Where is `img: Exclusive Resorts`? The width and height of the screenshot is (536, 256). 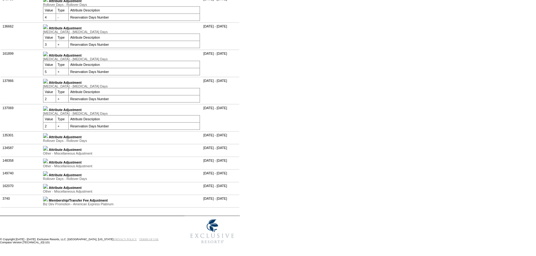
img: Exclusive Resorts is located at coordinates (212, 232).